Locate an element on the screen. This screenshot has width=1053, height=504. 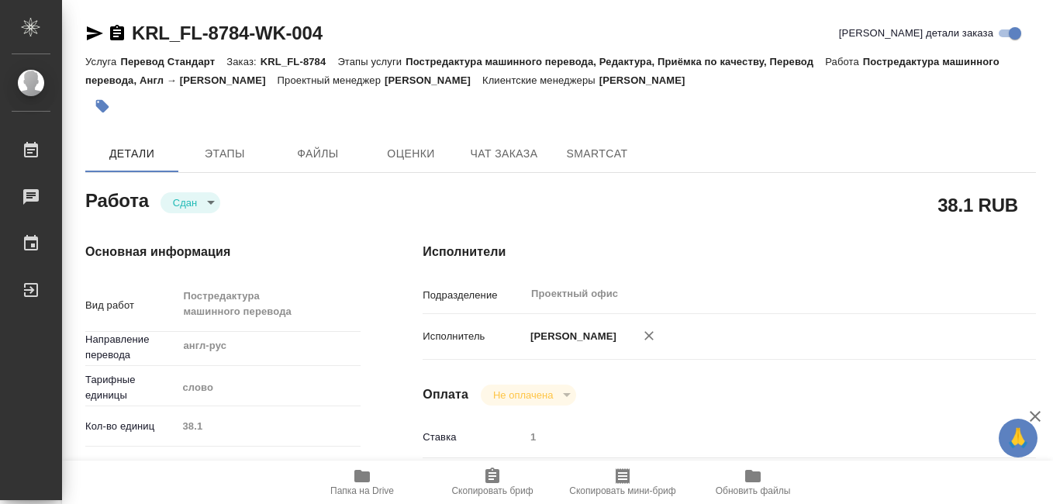
span: Папка на Drive is located at coordinates (362, 491).